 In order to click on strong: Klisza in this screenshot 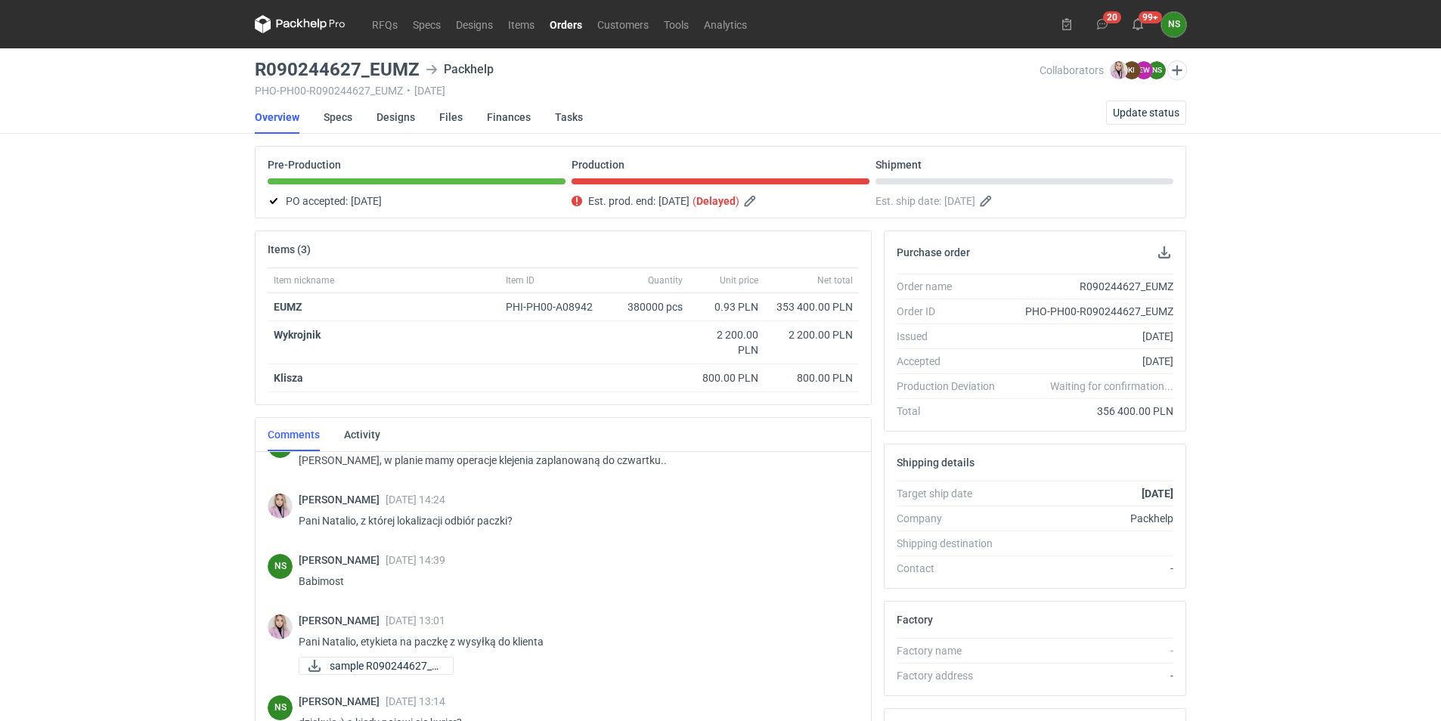, I will do `click(288, 378)`.